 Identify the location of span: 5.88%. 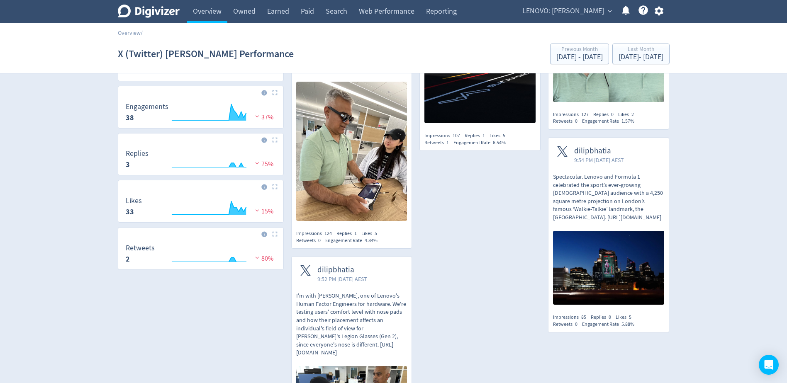
(628, 324).